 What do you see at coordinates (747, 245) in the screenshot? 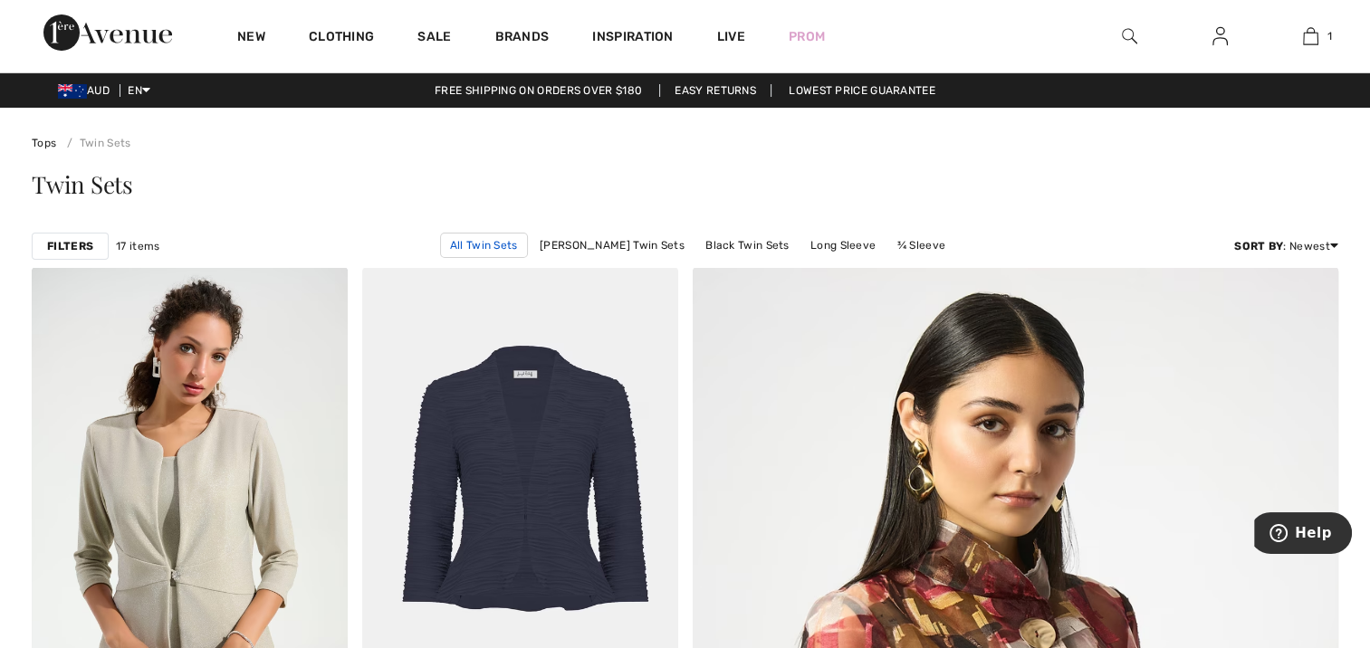
I see `a: Black Twin Sets` at bounding box center [747, 245].